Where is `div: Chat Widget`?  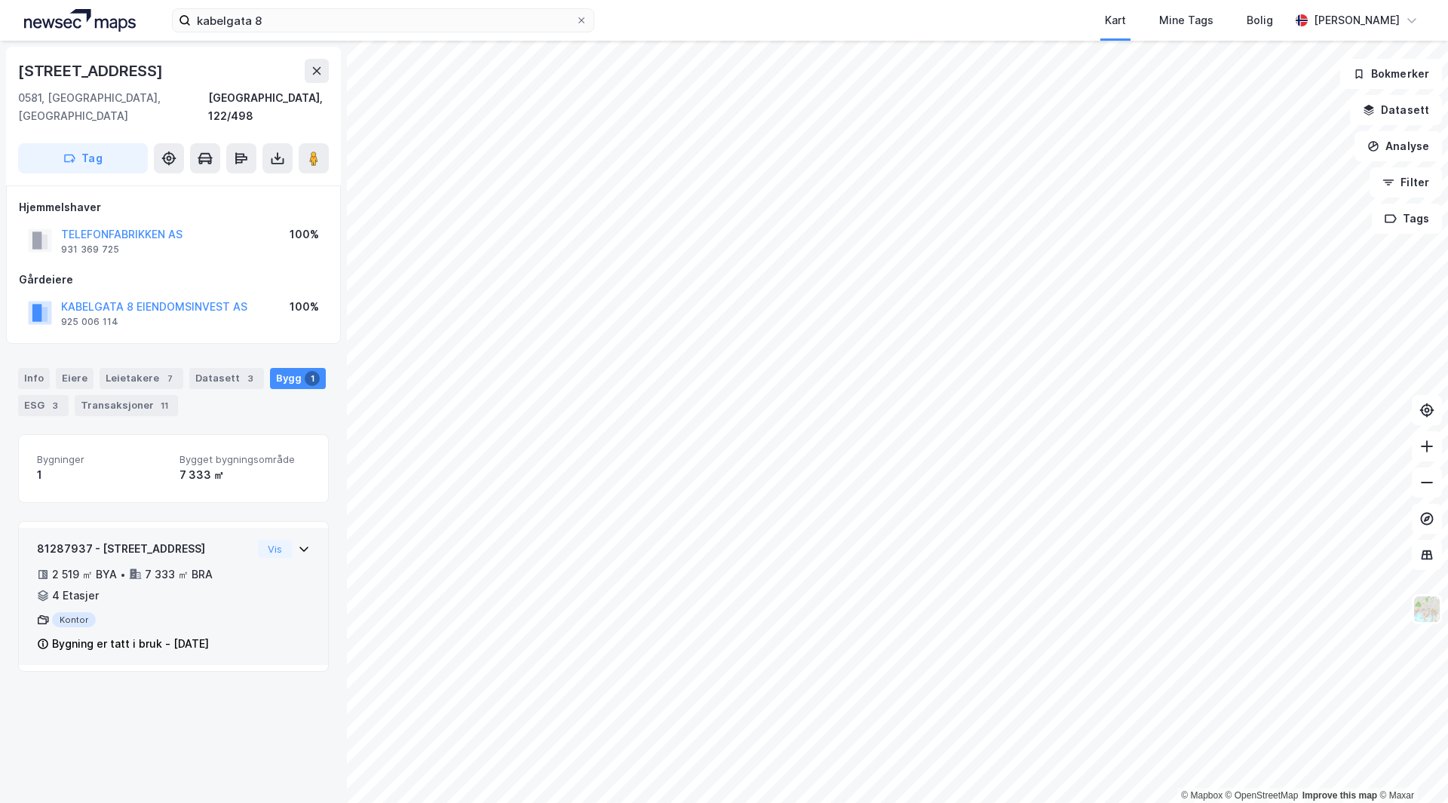 div: Chat Widget is located at coordinates (1410, 767).